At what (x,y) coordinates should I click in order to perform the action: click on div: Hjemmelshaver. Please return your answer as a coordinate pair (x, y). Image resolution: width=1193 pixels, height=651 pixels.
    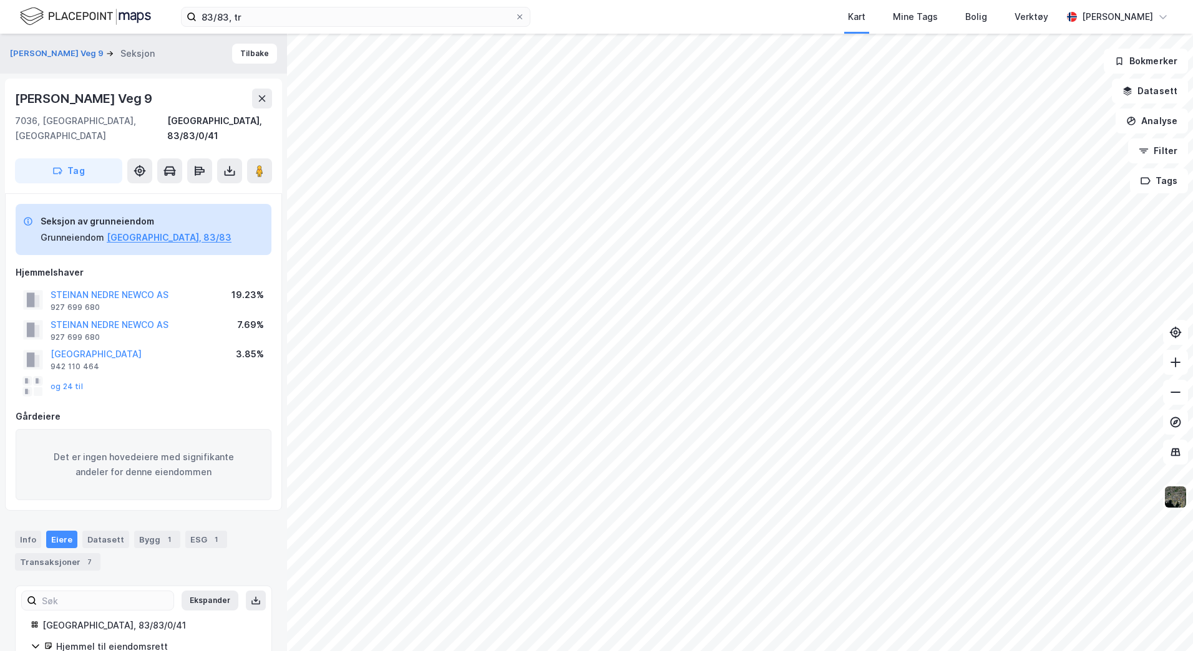
    Looking at the image, I should click on (143, 273).